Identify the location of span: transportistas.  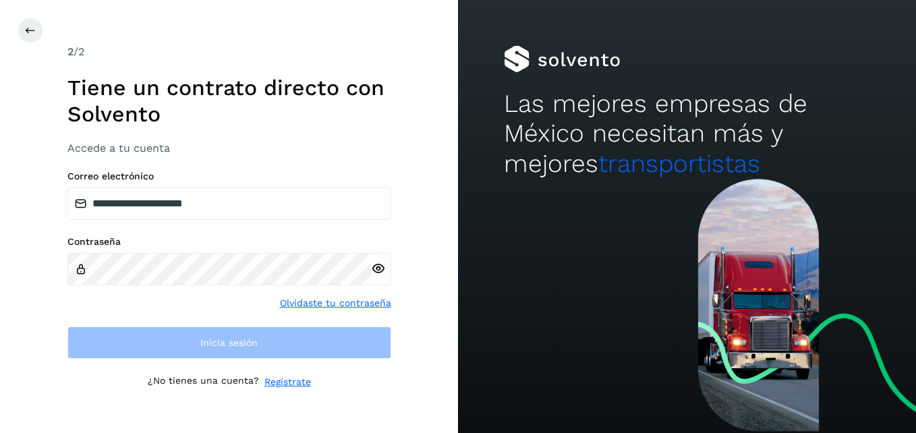
(679, 163).